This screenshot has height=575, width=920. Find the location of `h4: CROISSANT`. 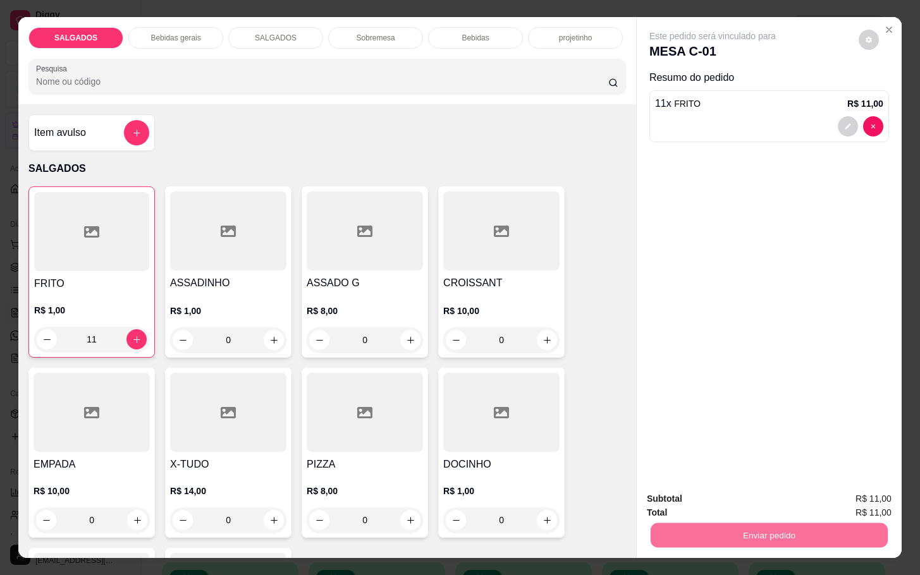

h4: CROISSANT is located at coordinates (501, 283).